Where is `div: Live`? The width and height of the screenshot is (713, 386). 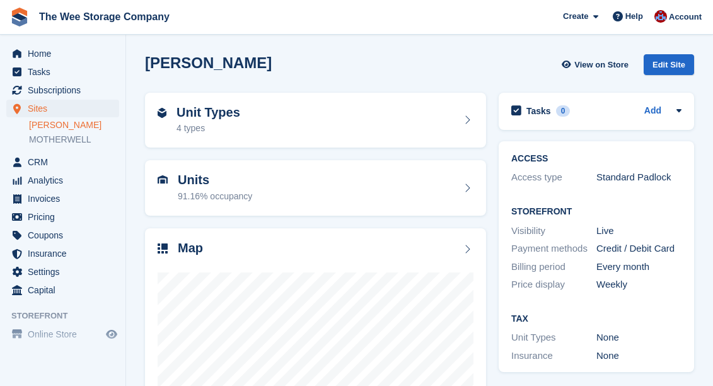
div: Live is located at coordinates (638, 231).